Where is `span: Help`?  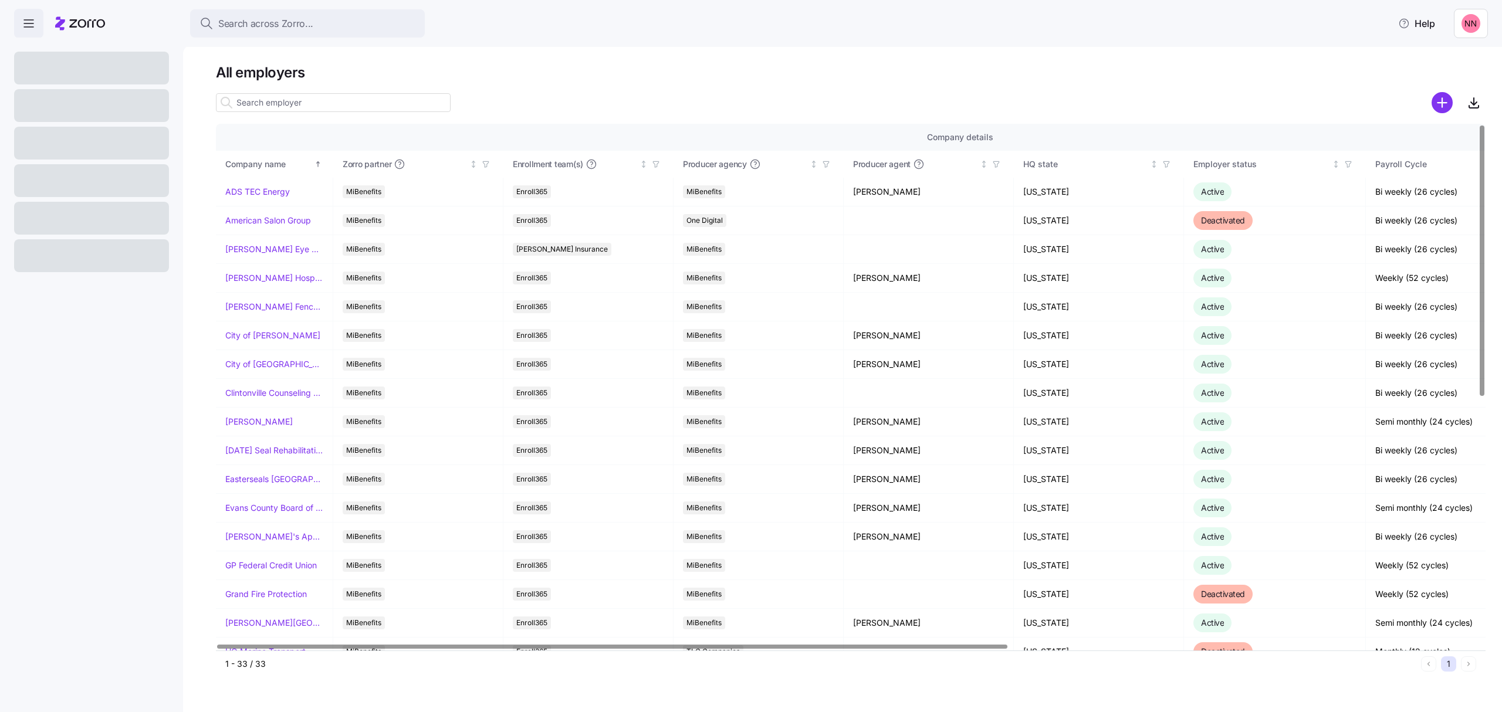
span: Help is located at coordinates (1417, 23).